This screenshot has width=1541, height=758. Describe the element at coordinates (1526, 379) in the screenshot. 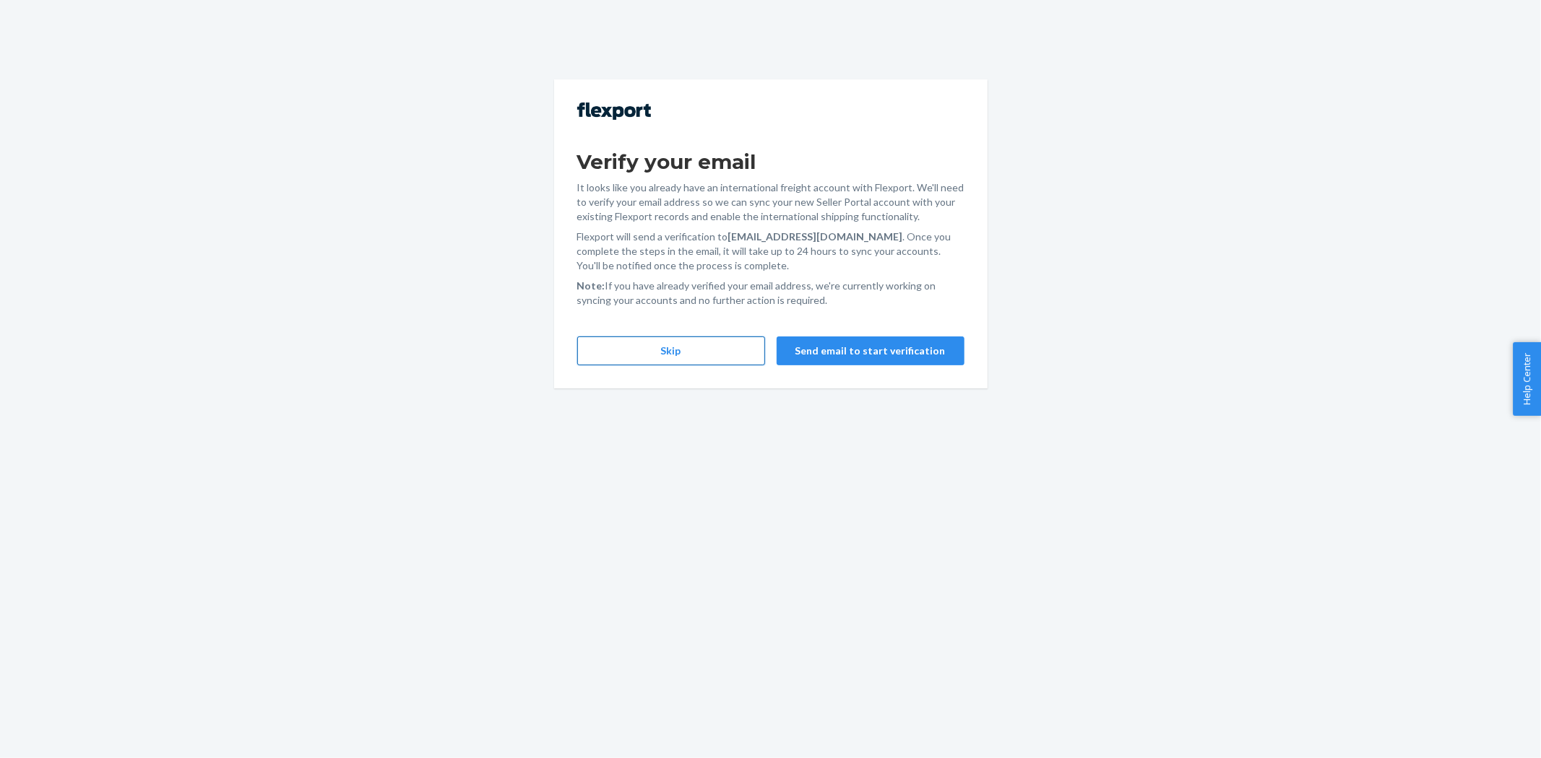

I see `button: Help Center` at that location.